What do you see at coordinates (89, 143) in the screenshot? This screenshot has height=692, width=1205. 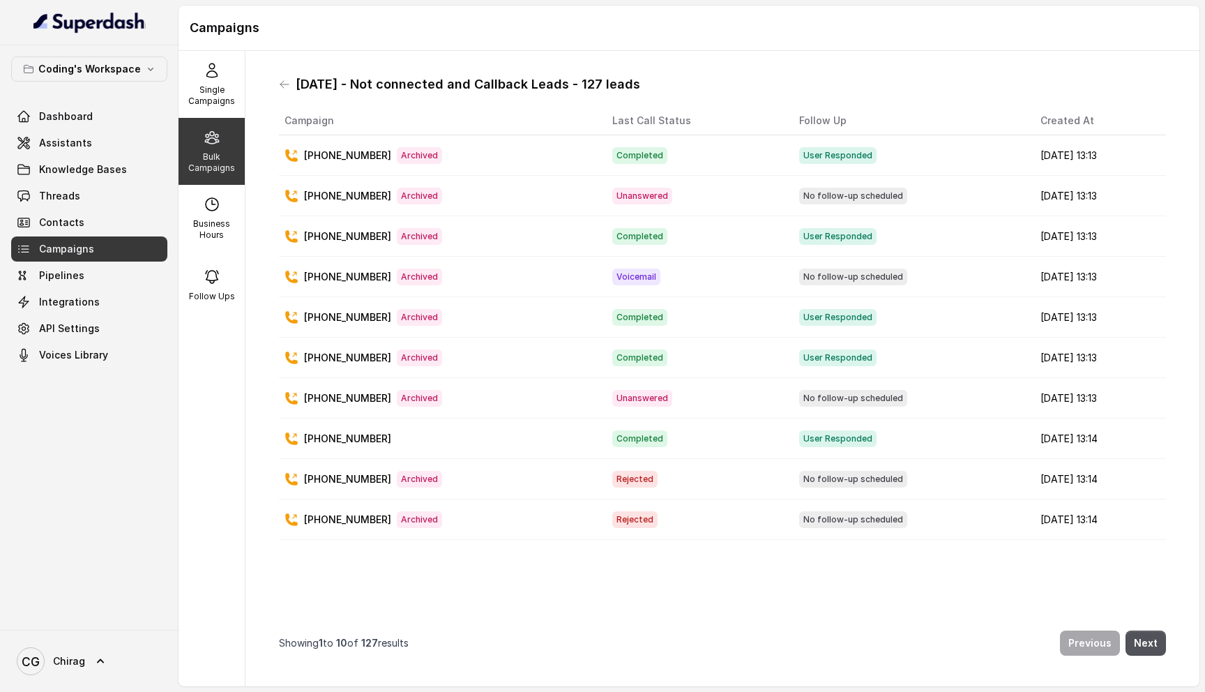 I see `a: Assistants` at bounding box center [89, 143].